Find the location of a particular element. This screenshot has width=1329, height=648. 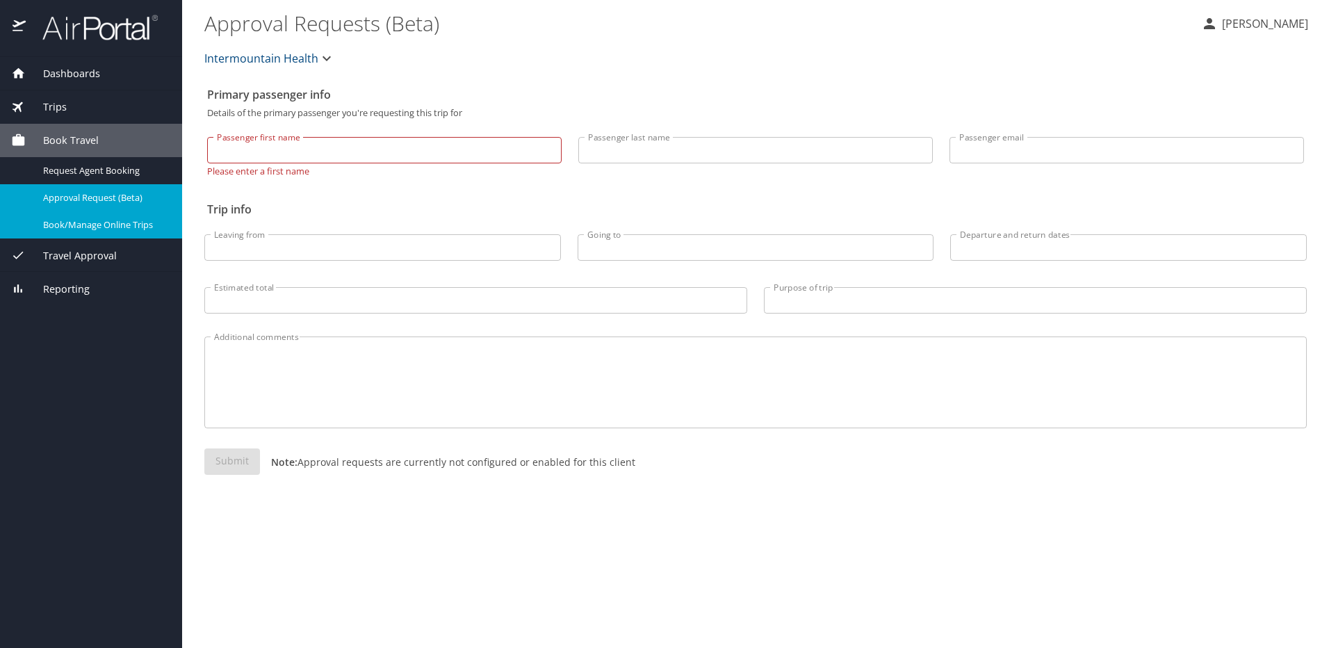

span: Request Agent Booking is located at coordinates (104, 170).